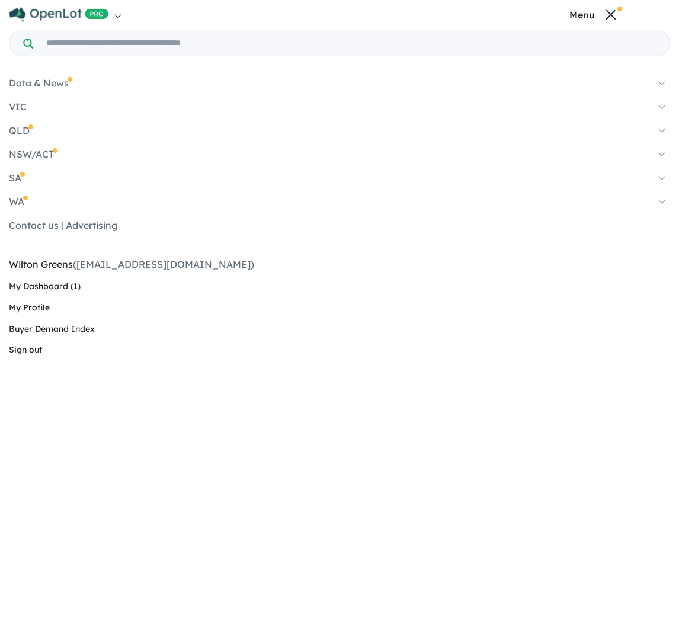 This screenshot has width=679, height=628. Describe the element at coordinates (339, 287) in the screenshot. I see `a: My Dashboard (1)` at that location.